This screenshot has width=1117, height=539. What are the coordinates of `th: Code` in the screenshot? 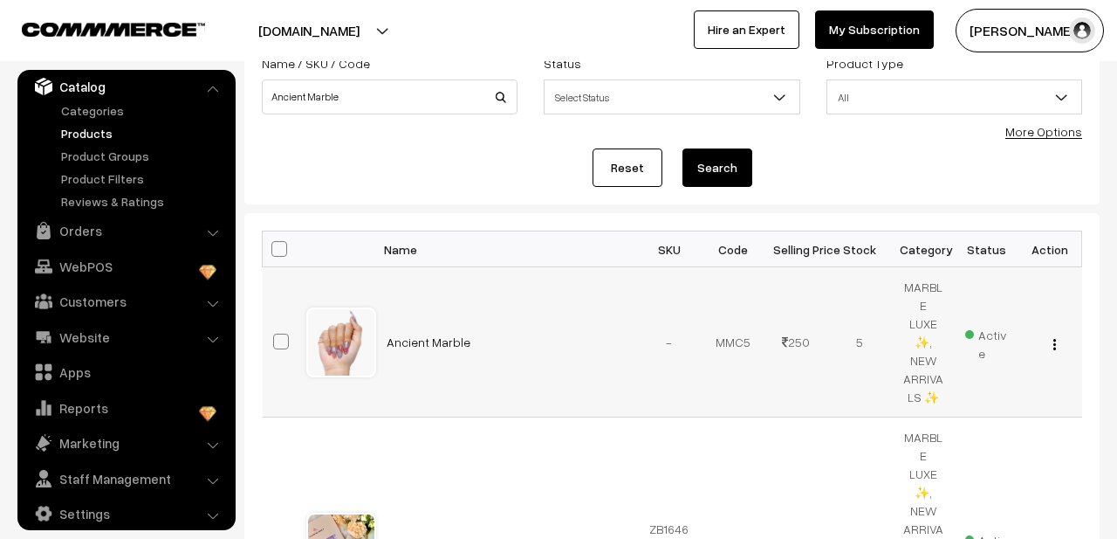 It's located at (732, 249).